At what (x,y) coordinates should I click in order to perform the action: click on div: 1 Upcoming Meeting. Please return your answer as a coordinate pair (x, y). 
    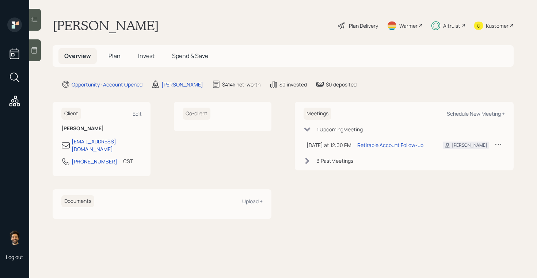
    Looking at the image, I should click on (340, 129).